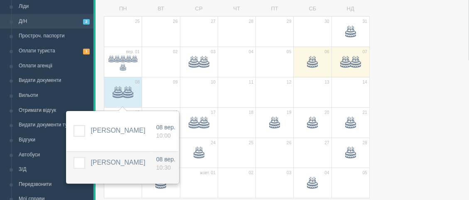  What do you see at coordinates (251, 82) in the screenshot?
I see `span: 11` at bounding box center [251, 82].